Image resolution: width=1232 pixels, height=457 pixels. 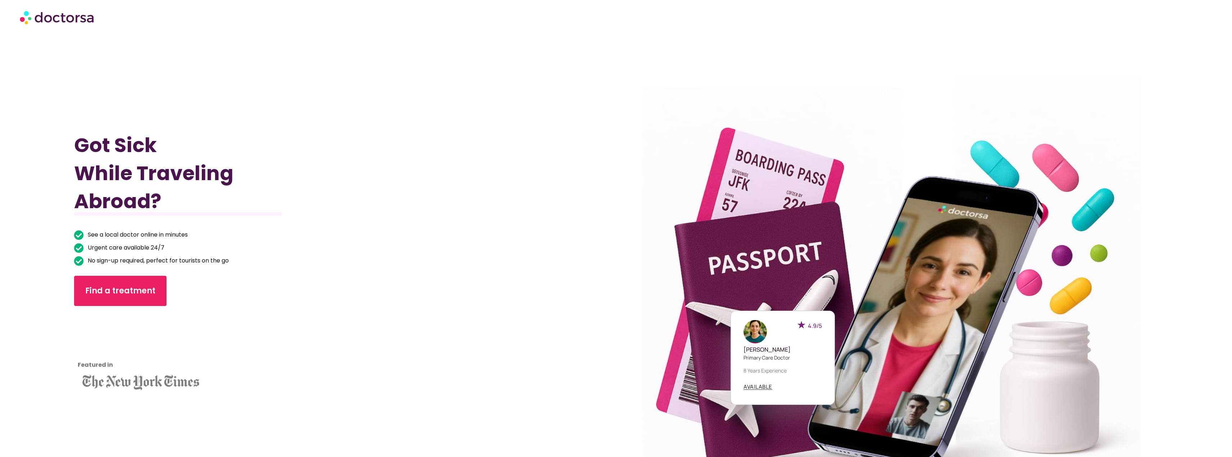 I want to click on a: Find a treatment, so click(x=120, y=291).